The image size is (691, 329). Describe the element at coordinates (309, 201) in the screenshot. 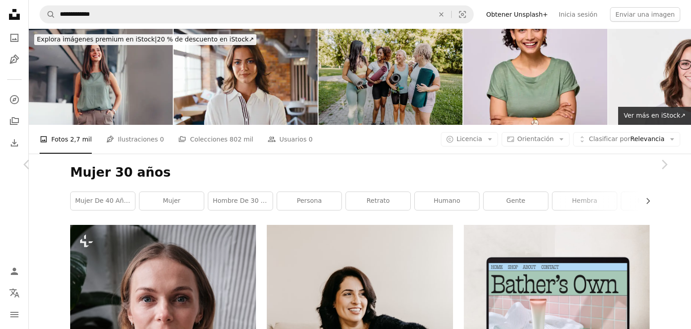

I see `a: persona` at that location.